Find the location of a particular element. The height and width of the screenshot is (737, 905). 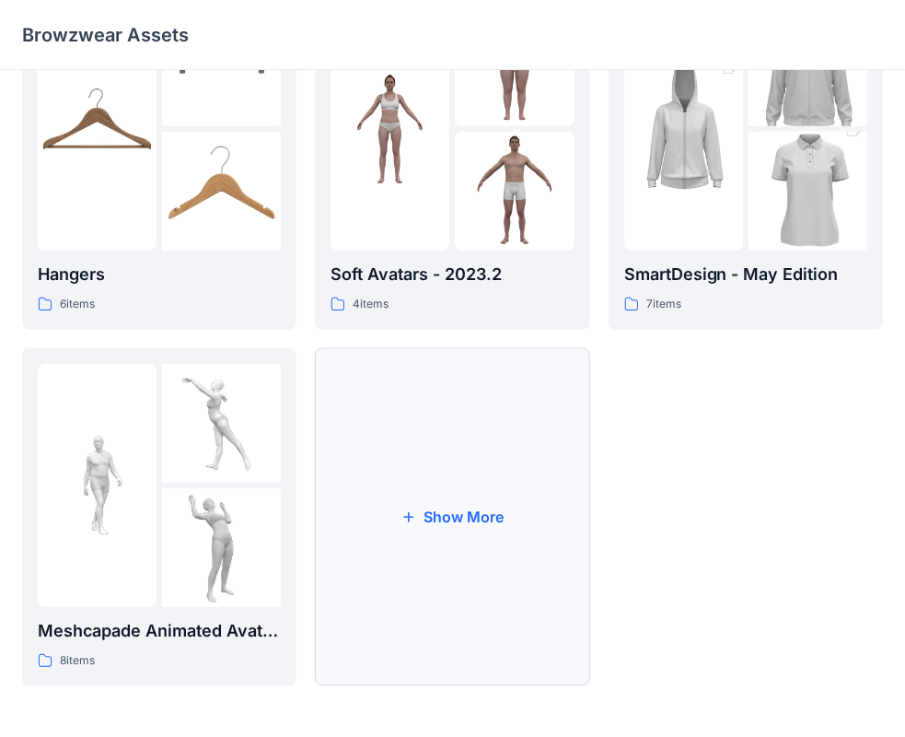

p: Hangers is located at coordinates (159, 274).